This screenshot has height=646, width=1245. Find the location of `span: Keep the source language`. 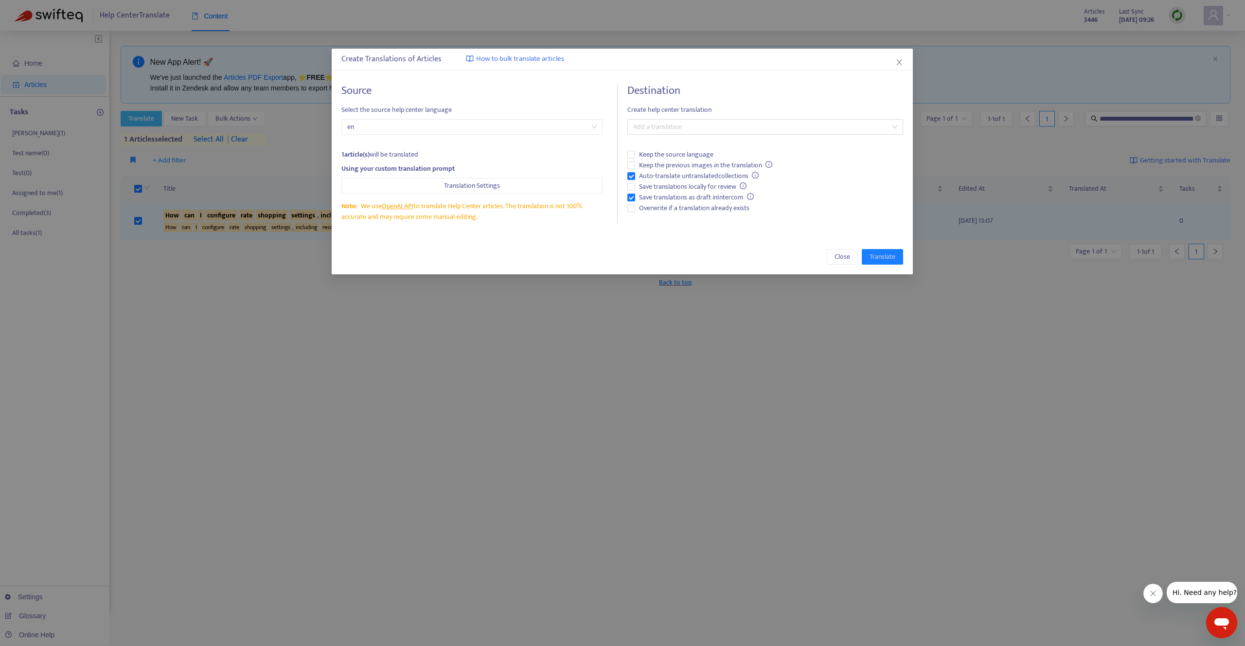

span: Keep the source language is located at coordinates (676, 155).